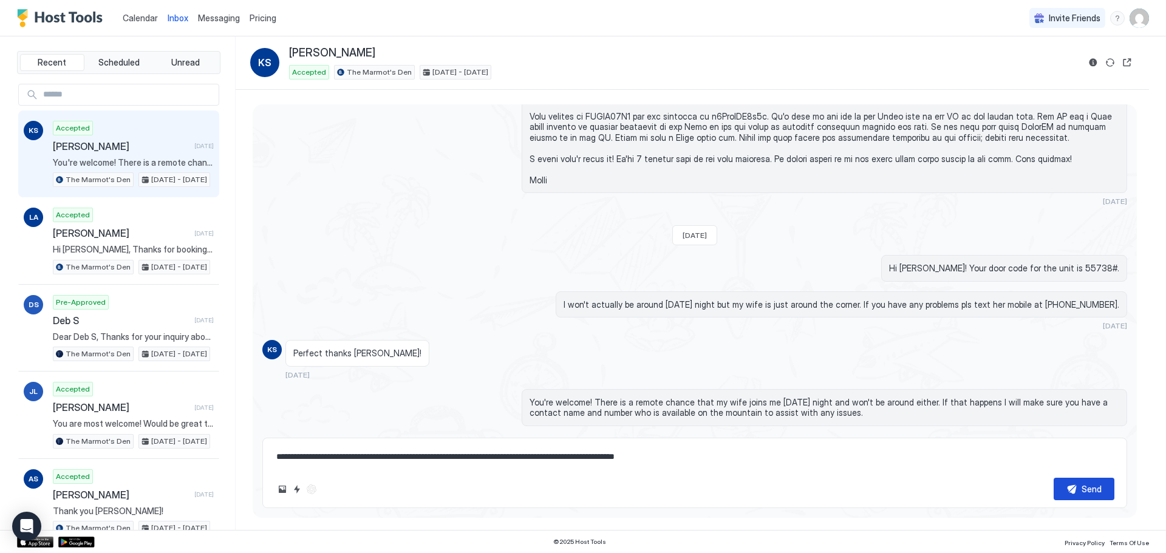 Image resolution: width=1166 pixels, height=553 pixels. What do you see at coordinates (1139, 18) in the screenshot?
I see `div: User profile` at bounding box center [1139, 18].